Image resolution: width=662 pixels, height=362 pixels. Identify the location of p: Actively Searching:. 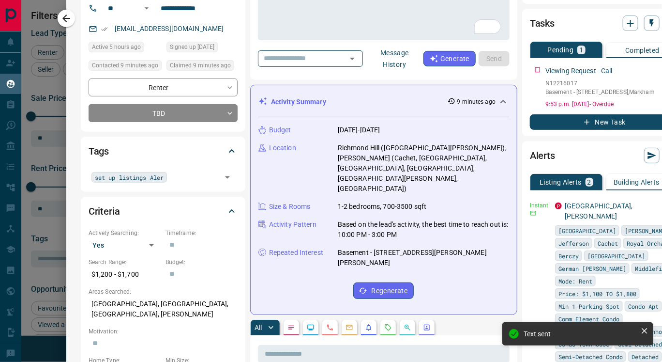
(124, 233).